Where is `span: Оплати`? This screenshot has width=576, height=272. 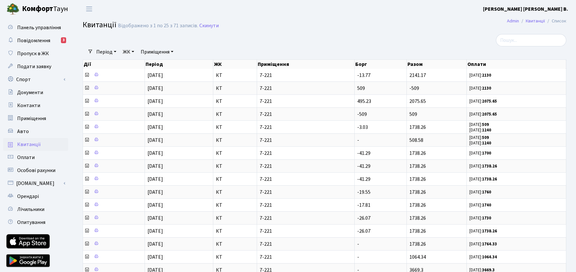 span: Оплати is located at coordinates (26, 157).